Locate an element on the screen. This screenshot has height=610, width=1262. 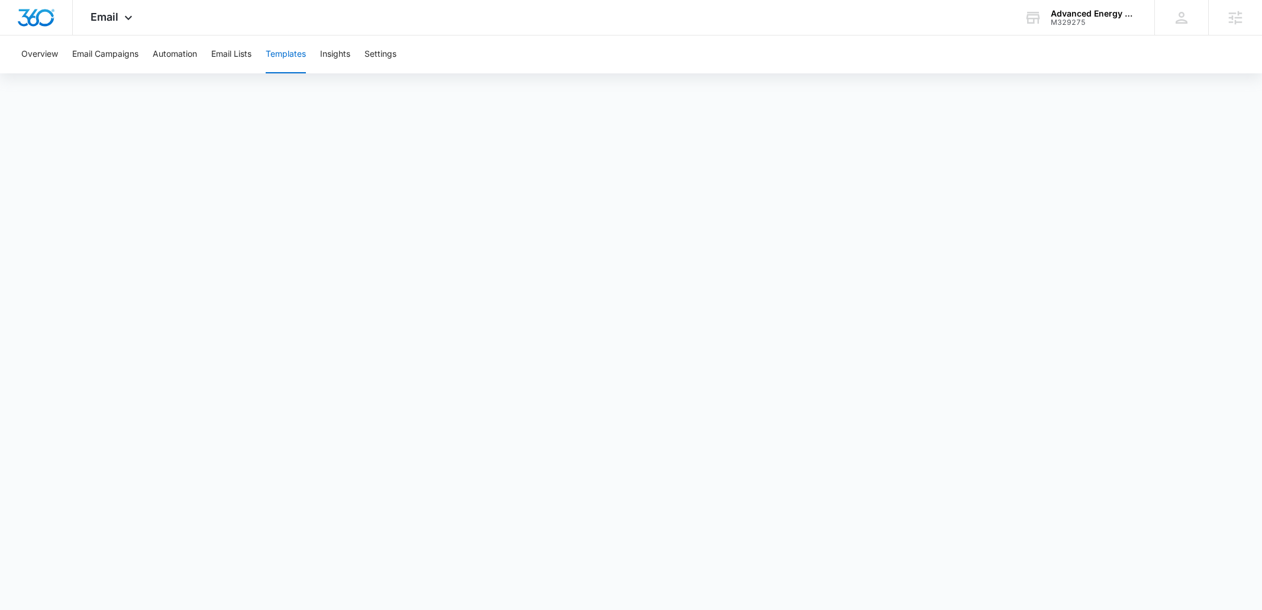
button: Settings is located at coordinates (381, 54).